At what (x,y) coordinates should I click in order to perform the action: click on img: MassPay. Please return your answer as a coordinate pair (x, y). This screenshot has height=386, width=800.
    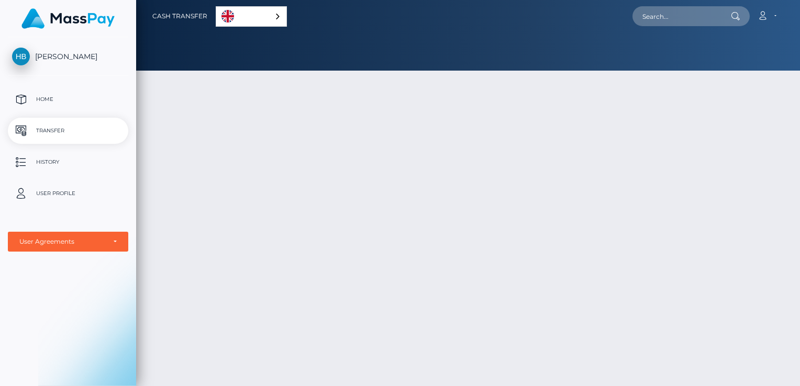
    Looking at the image, I should click on (68, 18).